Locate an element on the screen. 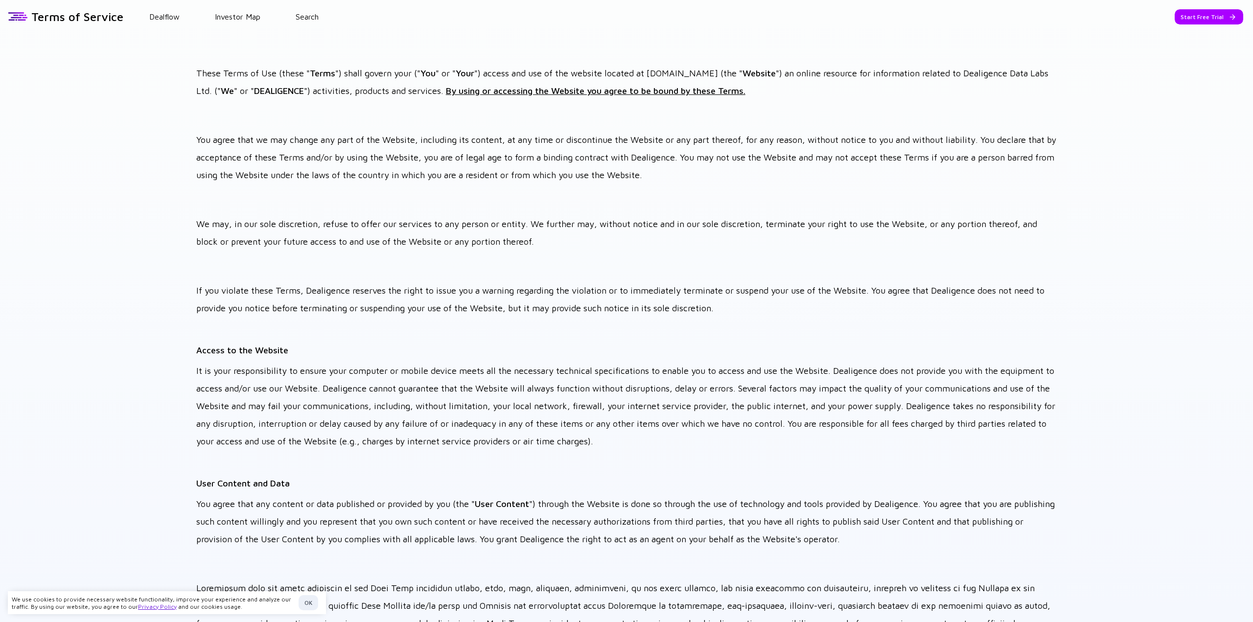 The image size is (1253, 622). strong: Website is located at coordinates (759, 73).